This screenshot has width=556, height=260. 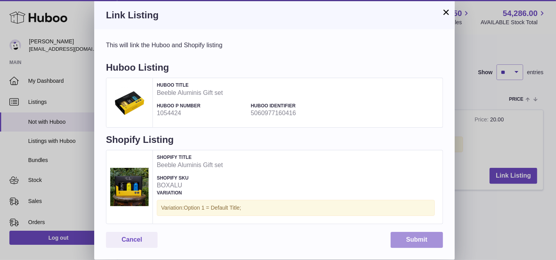 I want to click on h4: Huboo Identifier, so click(x=295, y=106).